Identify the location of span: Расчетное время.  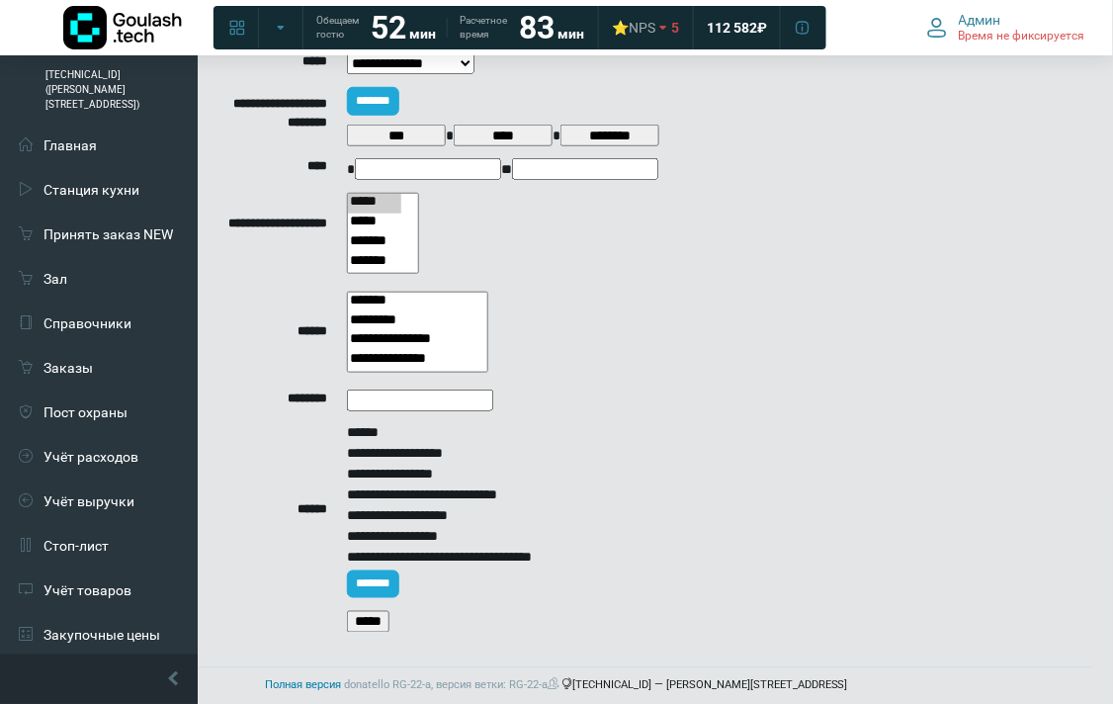
(483, 28).